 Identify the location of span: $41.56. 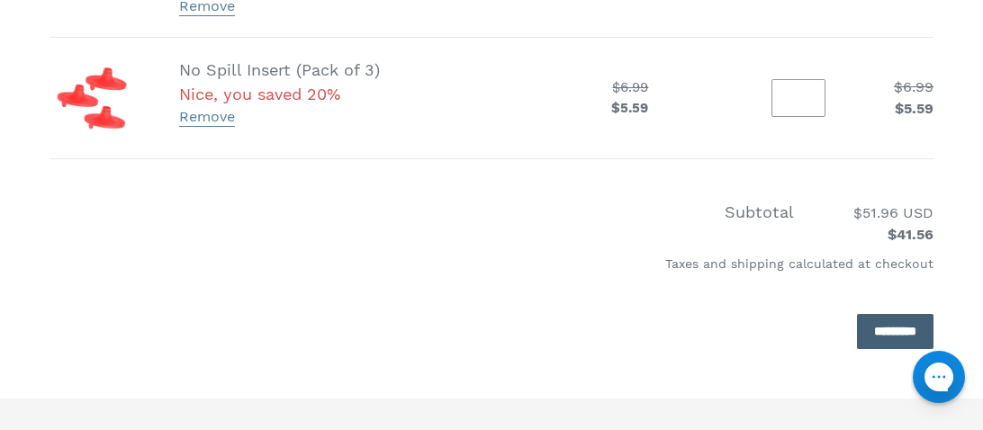
(491, 235).